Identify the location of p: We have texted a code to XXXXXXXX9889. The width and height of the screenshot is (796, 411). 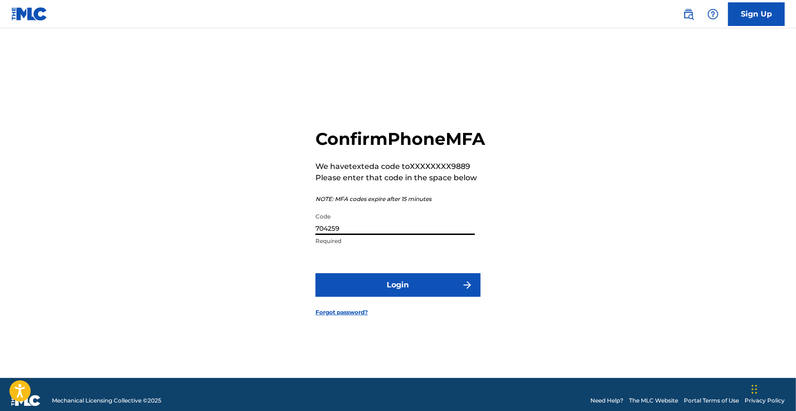
(400, 166).